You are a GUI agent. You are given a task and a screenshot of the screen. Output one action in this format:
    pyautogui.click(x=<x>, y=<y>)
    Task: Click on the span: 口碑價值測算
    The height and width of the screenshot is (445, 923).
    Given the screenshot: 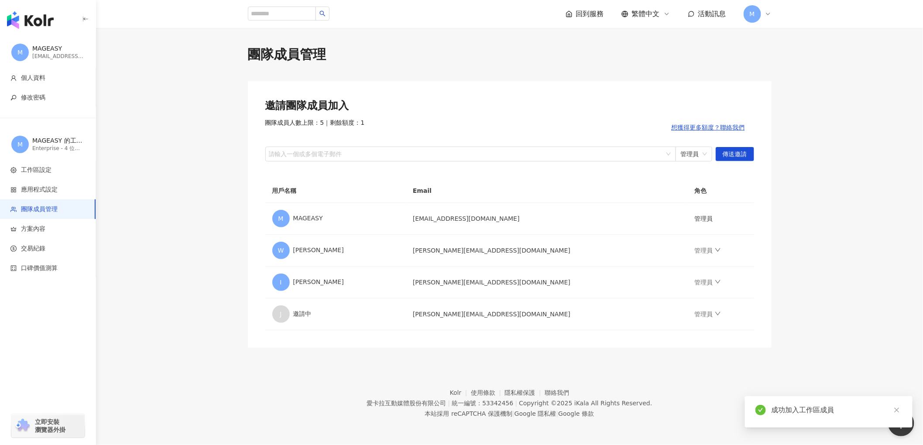 What is the action you would take?
    pyautogui.click(x=39, y=268)
    